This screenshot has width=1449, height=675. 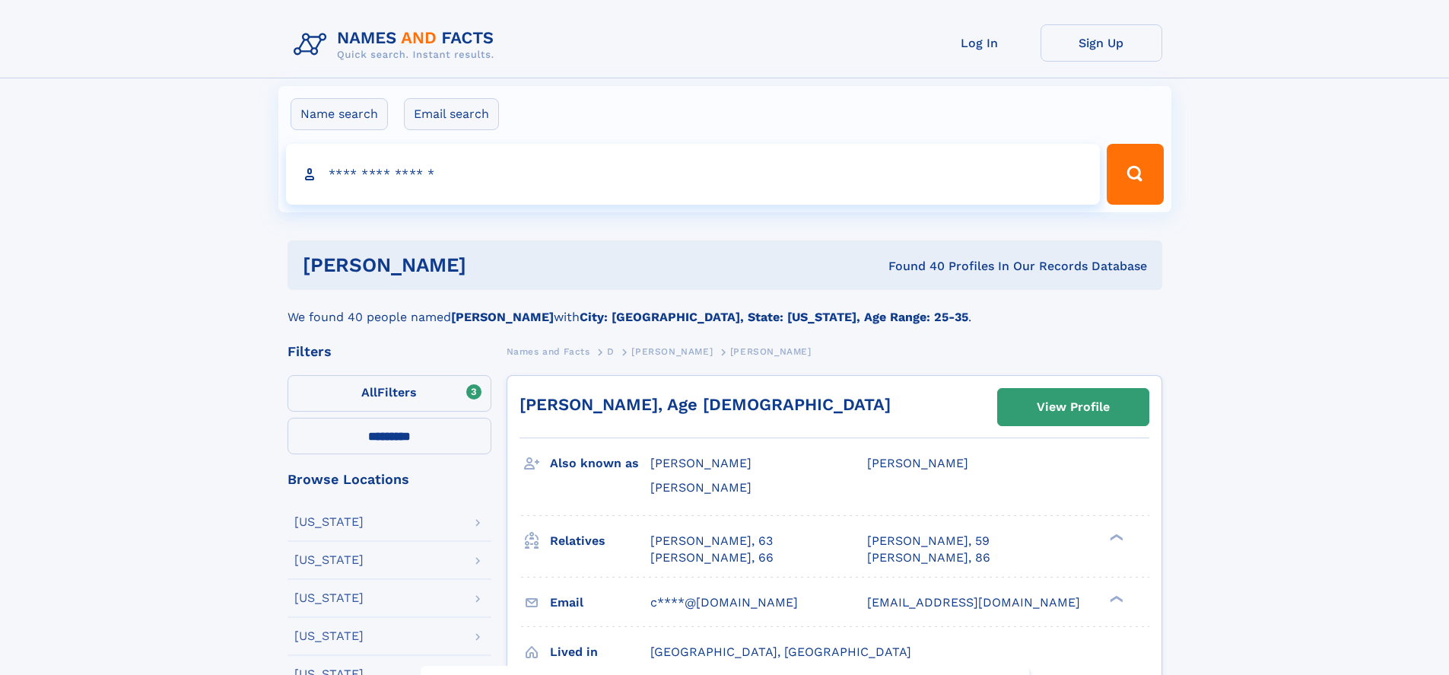 What do you see at coordinates (600, 541) in the screenshot?
I see `h3: Relatives` at bounding box center [600, 541].